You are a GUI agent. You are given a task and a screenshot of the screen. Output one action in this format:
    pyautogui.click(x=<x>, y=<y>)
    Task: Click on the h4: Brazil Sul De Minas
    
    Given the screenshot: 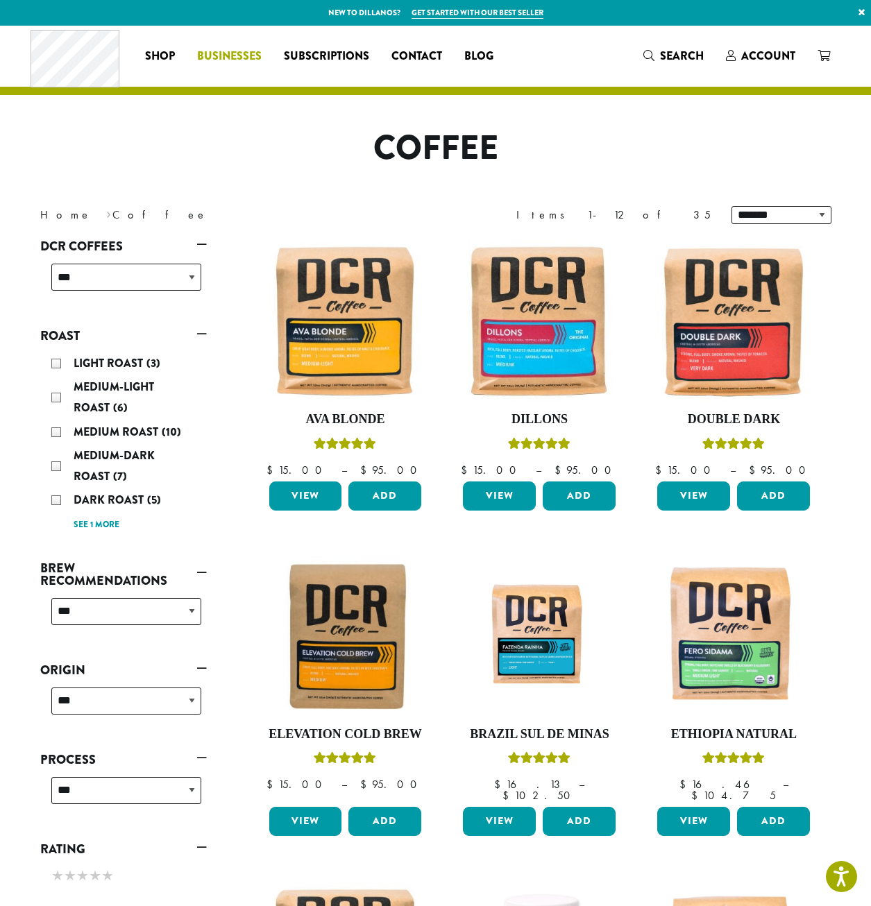 What is the action you would take?
    pyautogui.click(x=539, y=735)
    